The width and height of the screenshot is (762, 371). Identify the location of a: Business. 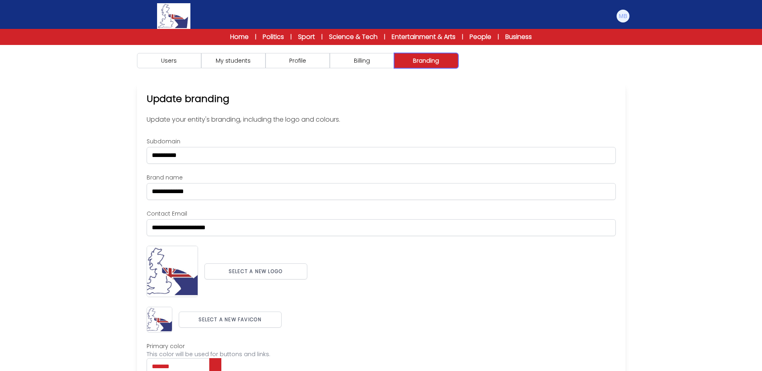
(519, 37).